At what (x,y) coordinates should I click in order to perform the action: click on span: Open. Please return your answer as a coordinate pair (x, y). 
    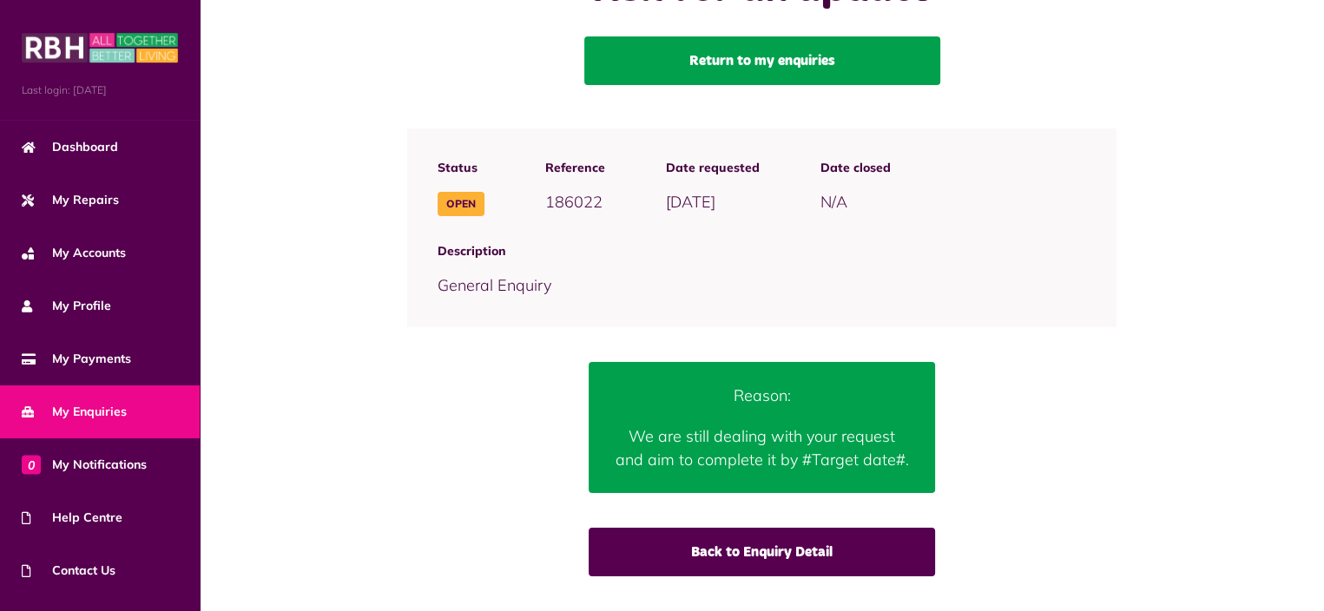
    Looking at the image, I should click on (461, 204).